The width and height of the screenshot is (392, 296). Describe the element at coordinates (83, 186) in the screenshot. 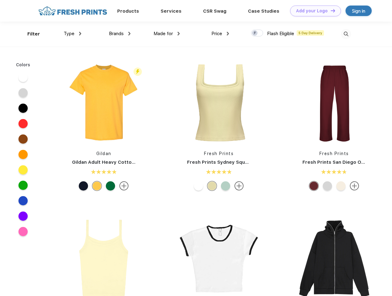

I see `div: Navy` at that location.